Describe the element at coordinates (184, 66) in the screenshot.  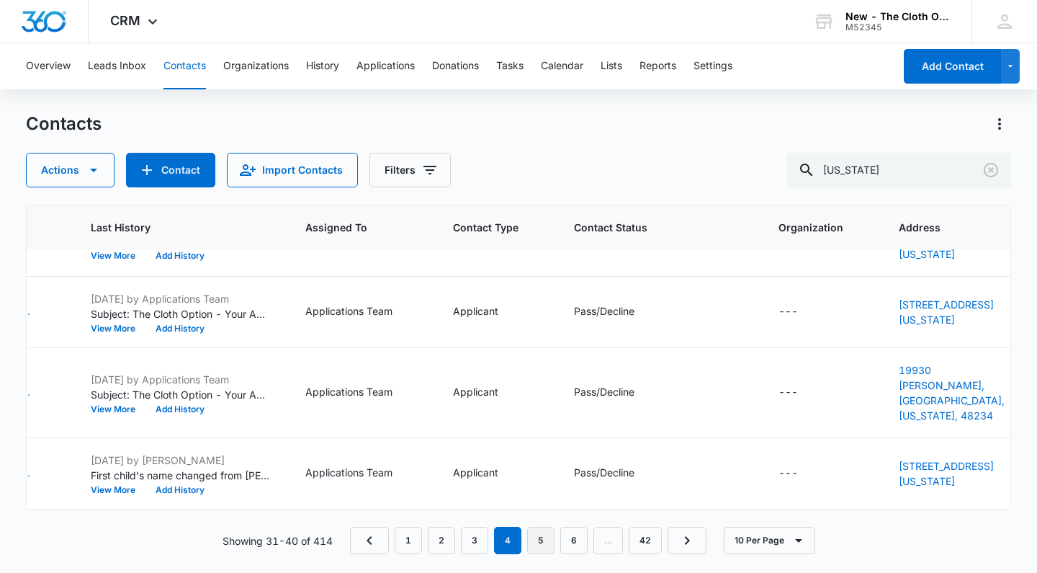
I see `button: Contacts` at that location.